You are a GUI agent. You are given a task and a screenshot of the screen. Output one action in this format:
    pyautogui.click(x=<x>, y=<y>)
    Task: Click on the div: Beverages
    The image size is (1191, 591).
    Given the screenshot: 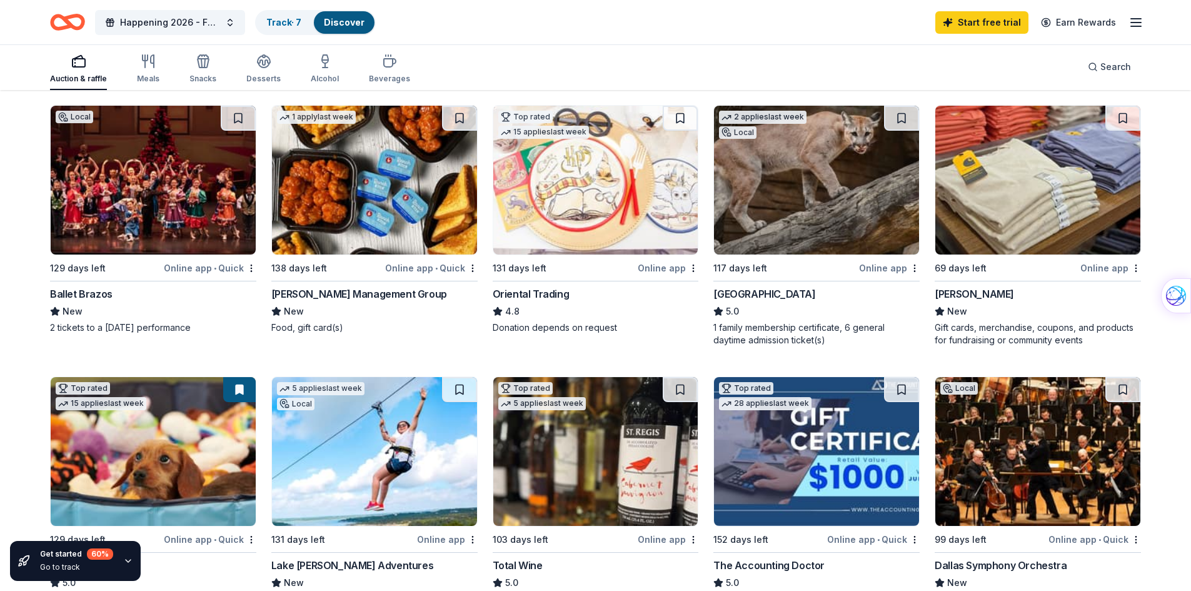 What is the action you would take?
    pyautogui.click(x=389, y=79)
    